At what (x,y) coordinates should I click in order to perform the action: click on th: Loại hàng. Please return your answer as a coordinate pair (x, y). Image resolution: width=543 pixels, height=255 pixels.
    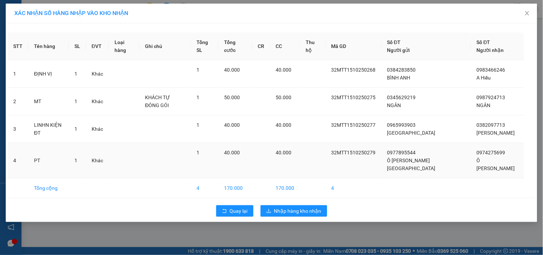
    Looking at the image, I should click on (124, 46).